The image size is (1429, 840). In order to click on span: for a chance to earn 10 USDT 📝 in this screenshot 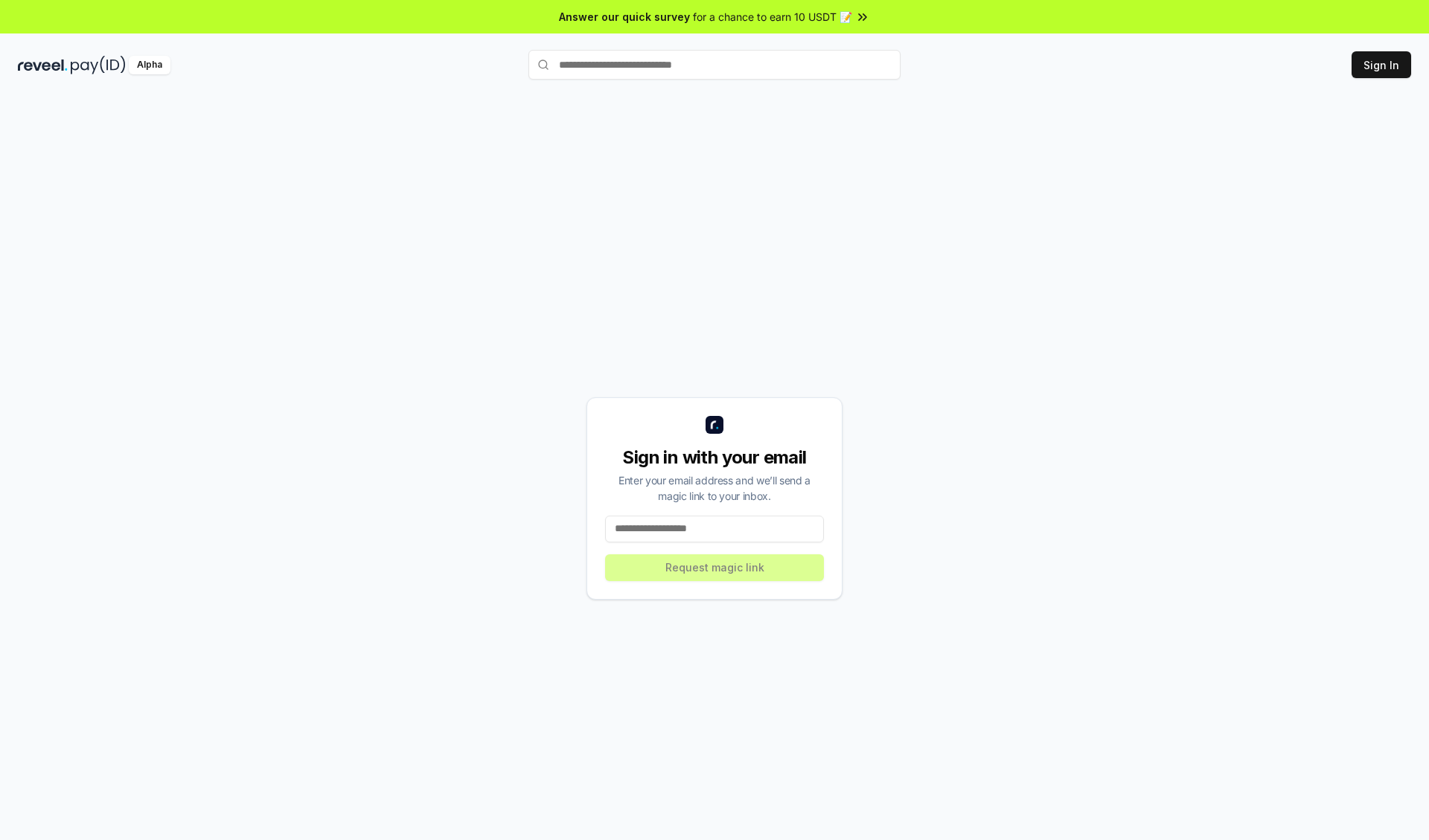, I will do `click(773, 16)`.